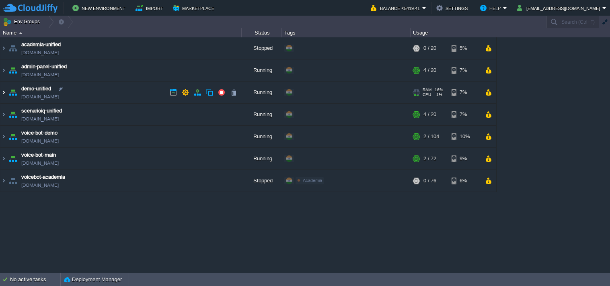 This screenshot has height=286, width=610. I want to click on a: voice-bot-demo, so click(39, 133).